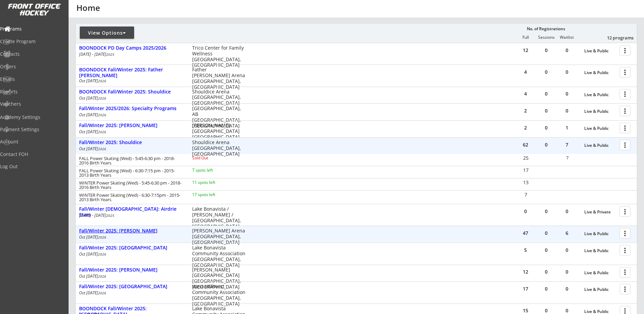 The height and width of the screenshot is (314, 644). What do you see at coordinates (526, 233) in the screenshot?
I see `div: 47` at bounding box center [526, 233].